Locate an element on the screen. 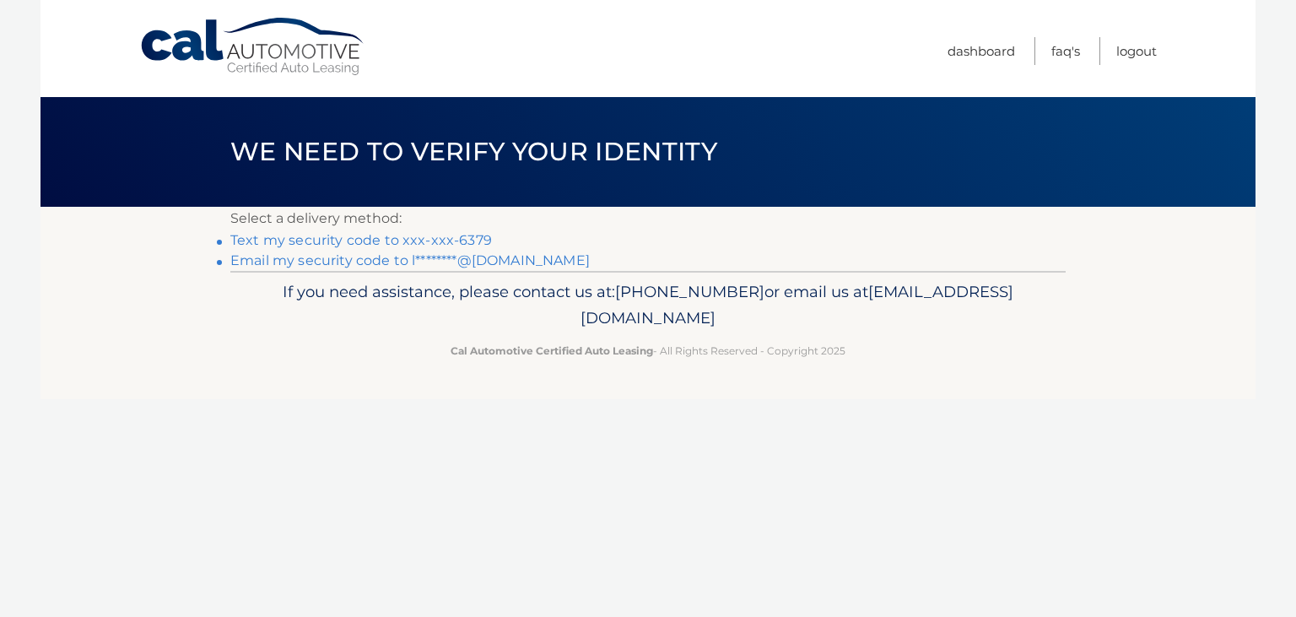  a: FAQ's is located at coordinates (1066, 51).